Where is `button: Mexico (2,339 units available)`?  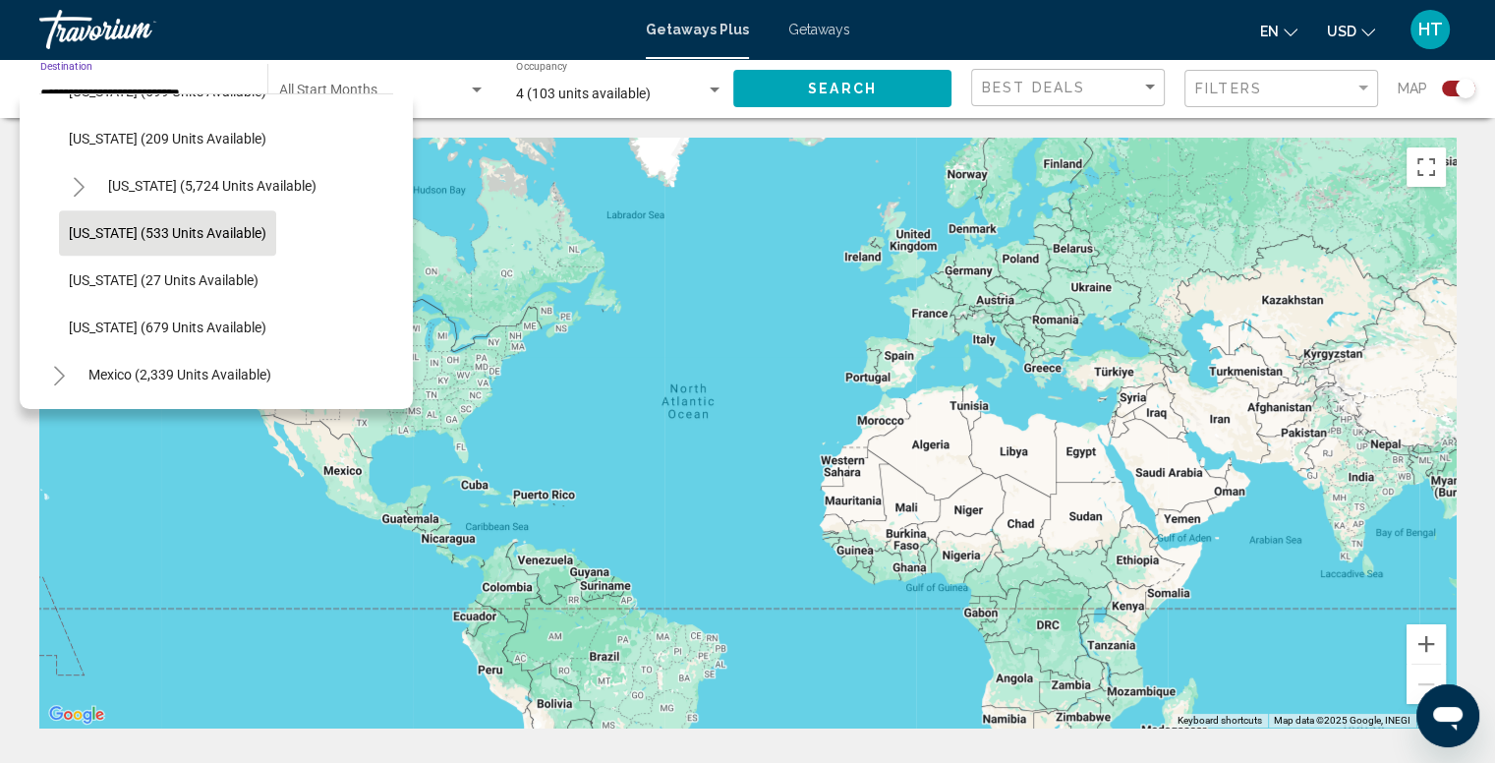 button: Mexico (2,339 units available) is located at coordinates (180, 375).